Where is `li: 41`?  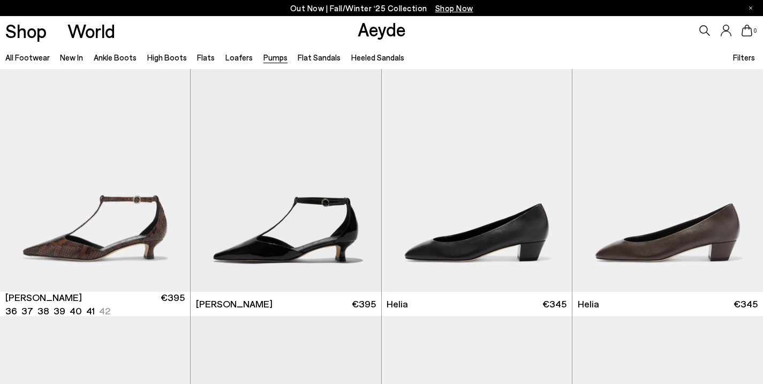 li: 41 is located at coordinates (91, 311).